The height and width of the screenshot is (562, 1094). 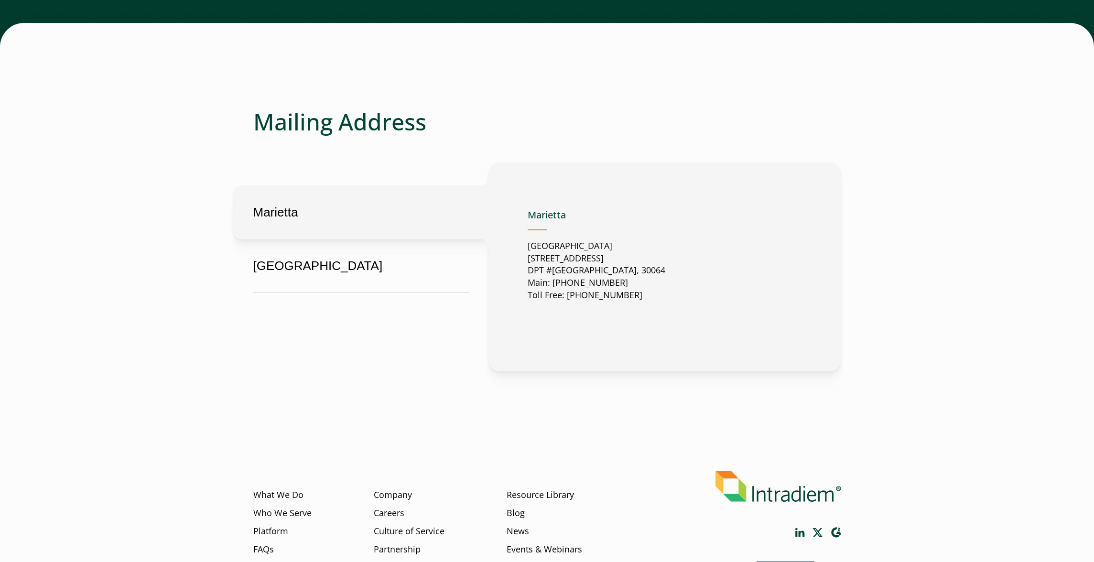 What do you see at coordinates (515, 513) in the screenshot?
I see `a: Blog` at bounding box center [515, 513].